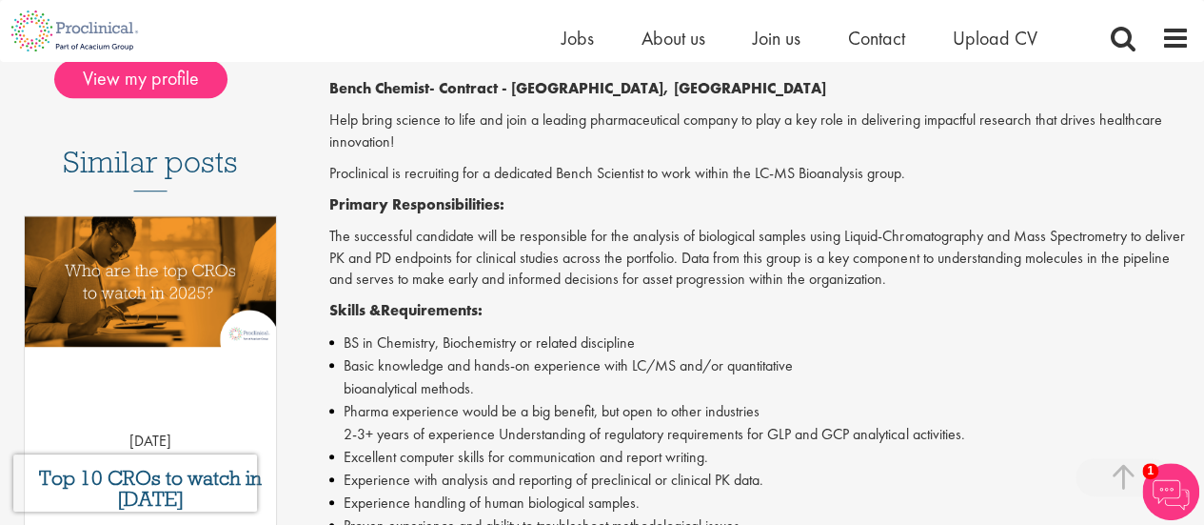  What do you see at coordinates (417, 204) in the screenshot?
I see `strong: Primary Responsibilities:` at bounding box center [417, 204].